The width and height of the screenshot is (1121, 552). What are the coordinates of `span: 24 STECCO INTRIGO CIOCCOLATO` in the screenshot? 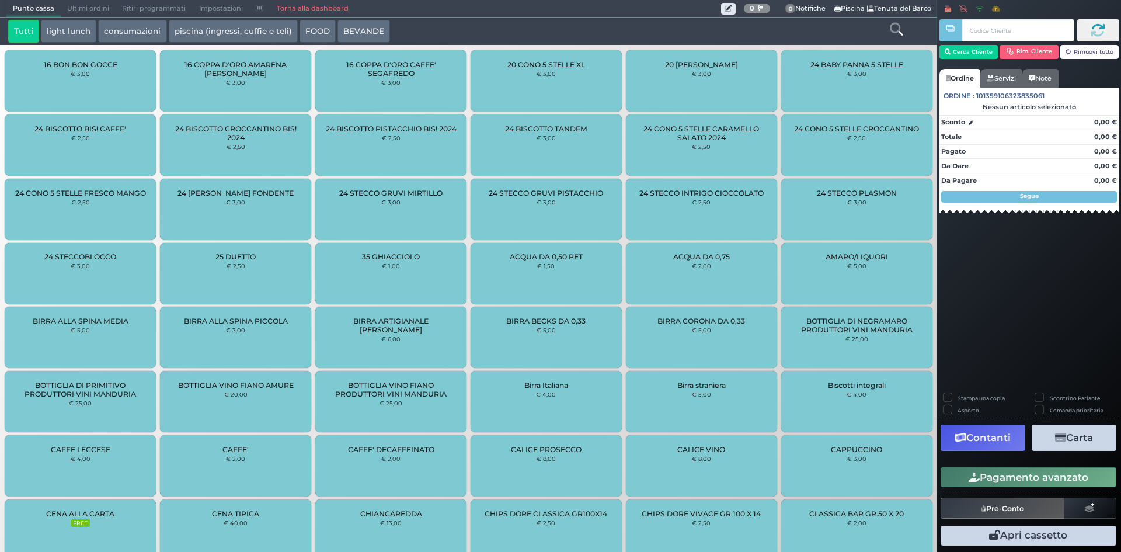 It's located at (701, 193).